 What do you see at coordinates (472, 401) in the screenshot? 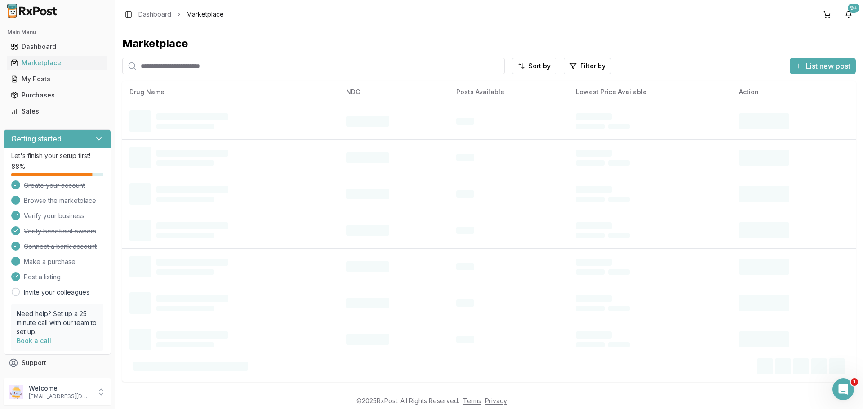
I see `a: Terms` at bounding box center [472, 401].